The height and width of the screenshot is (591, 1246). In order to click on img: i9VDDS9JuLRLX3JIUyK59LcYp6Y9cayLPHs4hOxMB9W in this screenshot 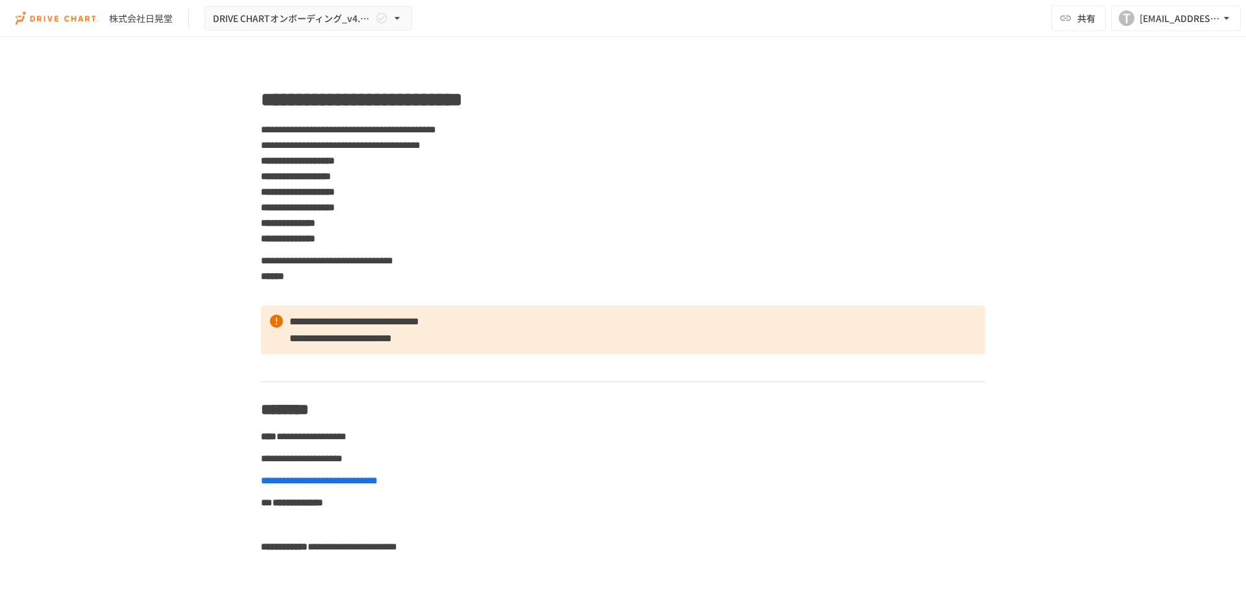, I will do `click(57, 18)`.